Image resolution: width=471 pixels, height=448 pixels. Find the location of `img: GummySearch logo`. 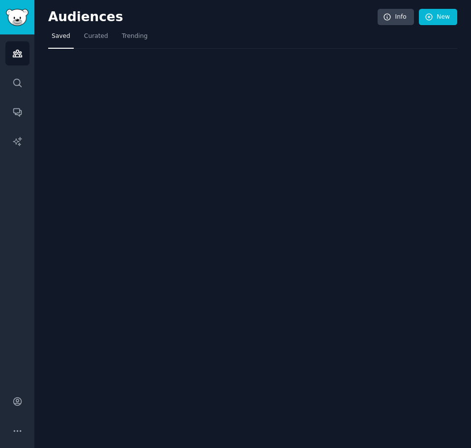

img: GummySearch logo is located at coordinates (17, 17).